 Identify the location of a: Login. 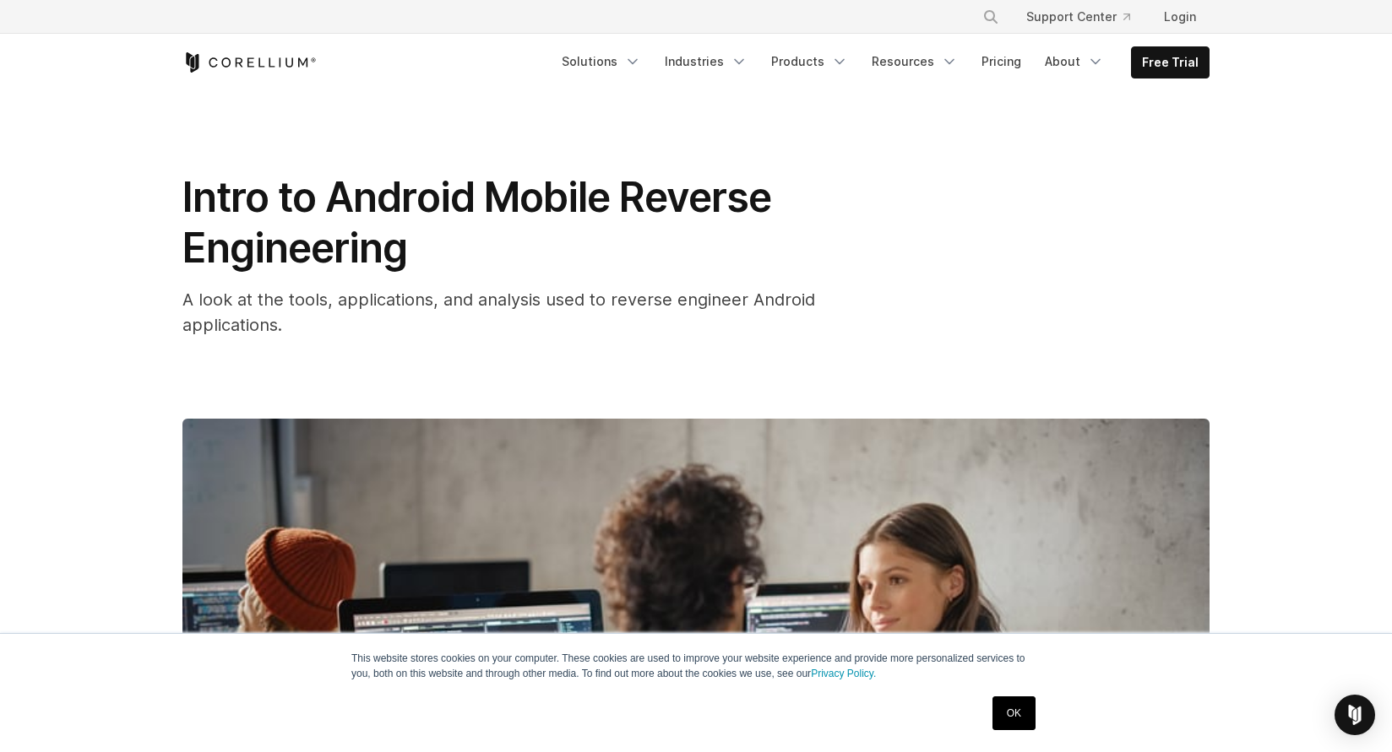
(1180, 17).